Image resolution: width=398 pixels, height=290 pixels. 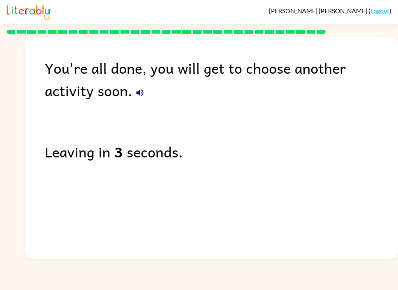 I want to click on img: Literably, so click(x=28, y=12).